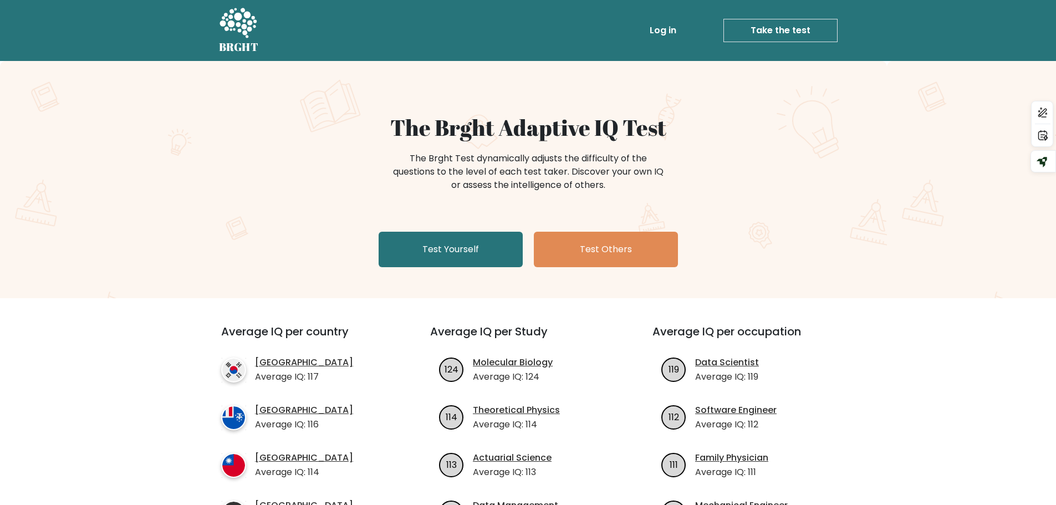  I want to click on a: Software Engineer, so click(736, 410).